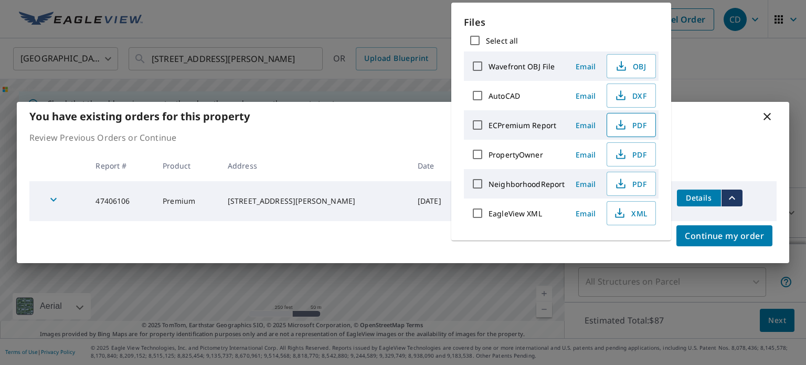 This screenshot has height=365, width=806. Describe the element at coordinates (435, 165) in the screenshot. I see `th: Date` at that location.